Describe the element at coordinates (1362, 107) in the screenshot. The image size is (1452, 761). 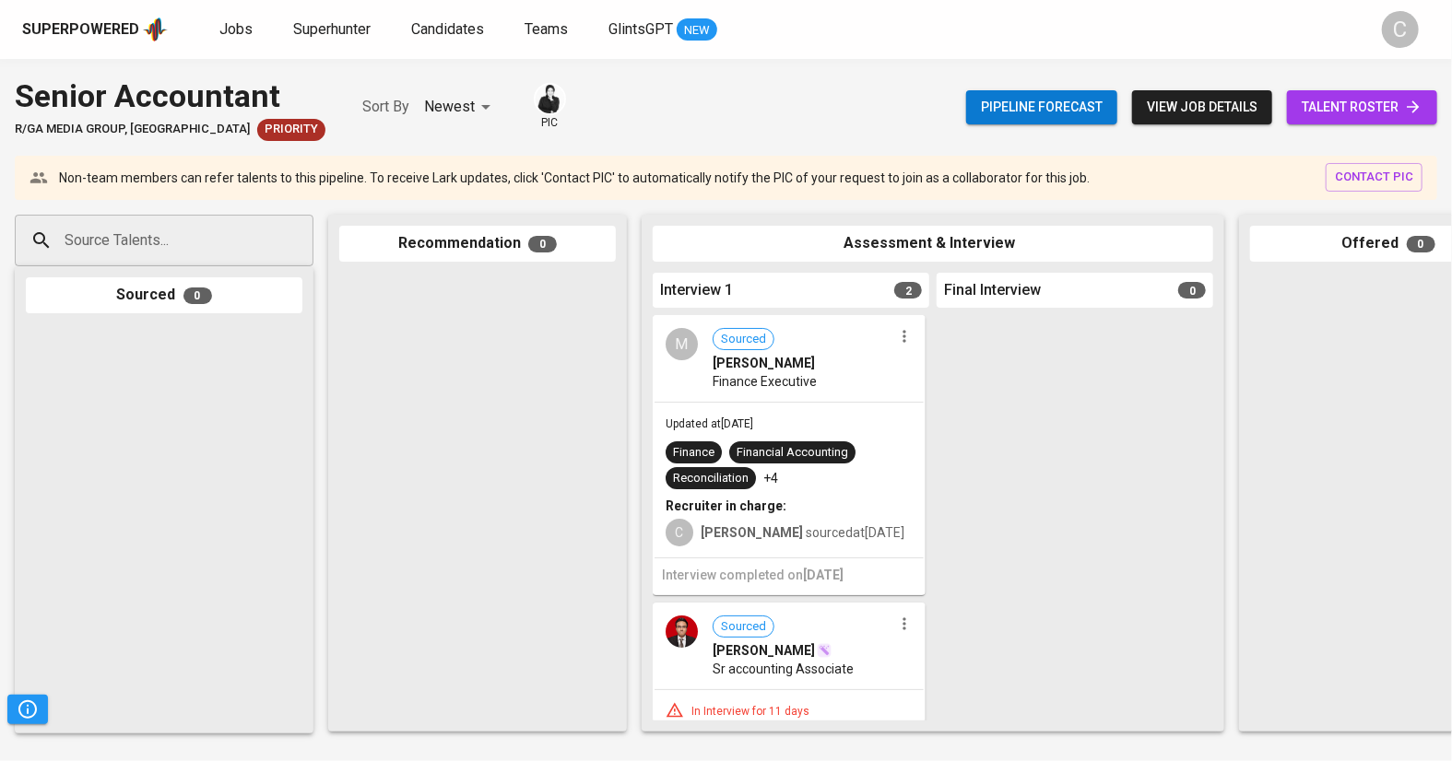
I see `span: talent roster` at that location.